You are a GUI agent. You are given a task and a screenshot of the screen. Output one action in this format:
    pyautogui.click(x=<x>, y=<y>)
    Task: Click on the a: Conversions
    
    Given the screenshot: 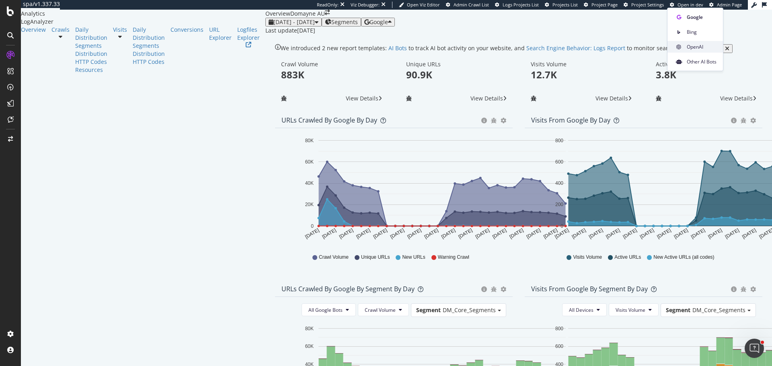 What is the action you would take?
    pyautogui.click(x=187, y=30)
    